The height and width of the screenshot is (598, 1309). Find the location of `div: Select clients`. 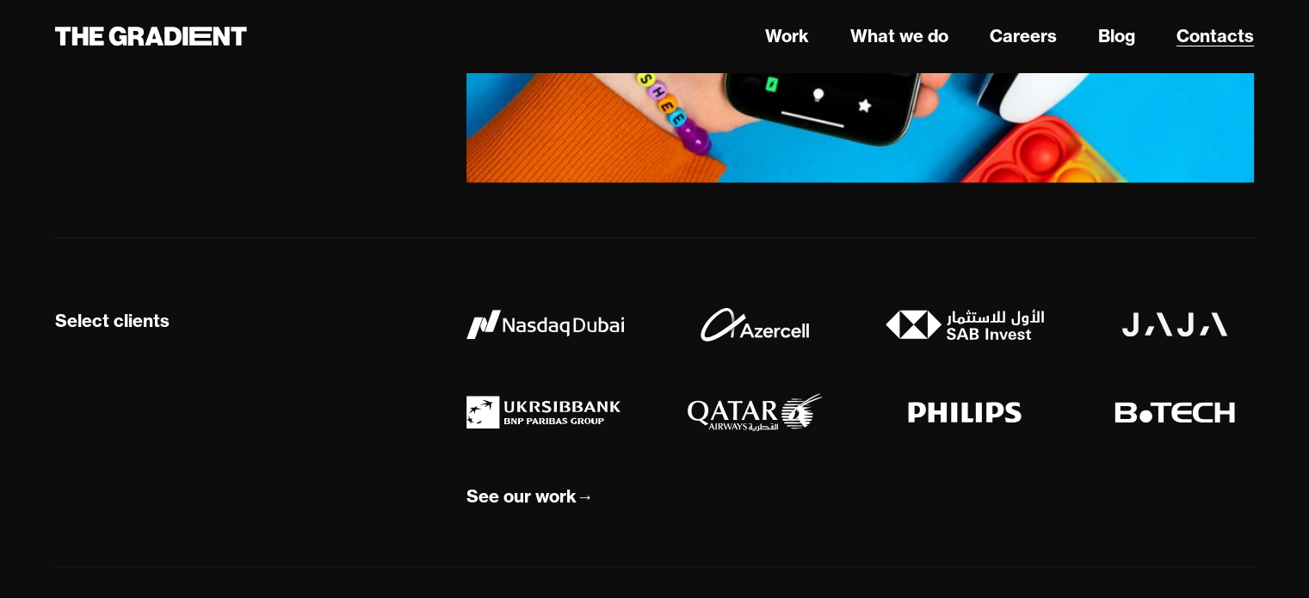

div: Select clients is located at coordinates (112, 321).